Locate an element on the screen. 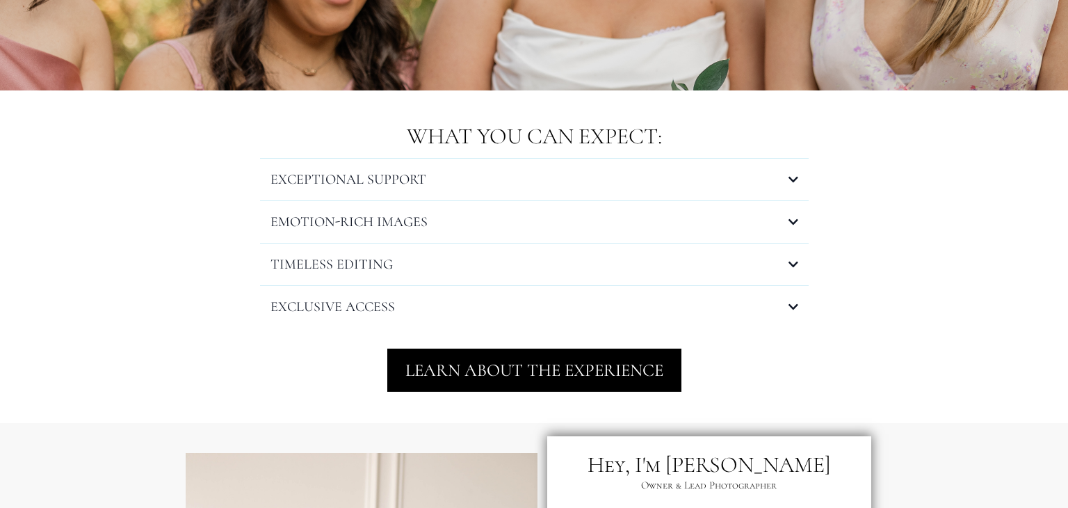 The width and height of the screenshot is (1068, 508). h4: EMOTION-RICH IMAGES is located at coordinates (349, 222).